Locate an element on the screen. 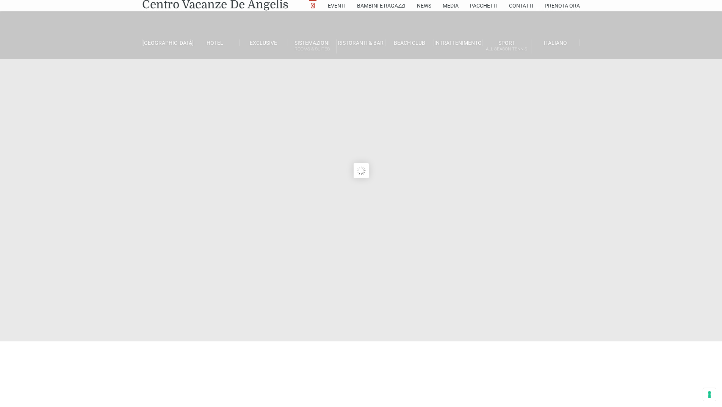 The width and height of the screenshot is (722, 407). small: Rooms & Suites is located at coordinates (312, 49).